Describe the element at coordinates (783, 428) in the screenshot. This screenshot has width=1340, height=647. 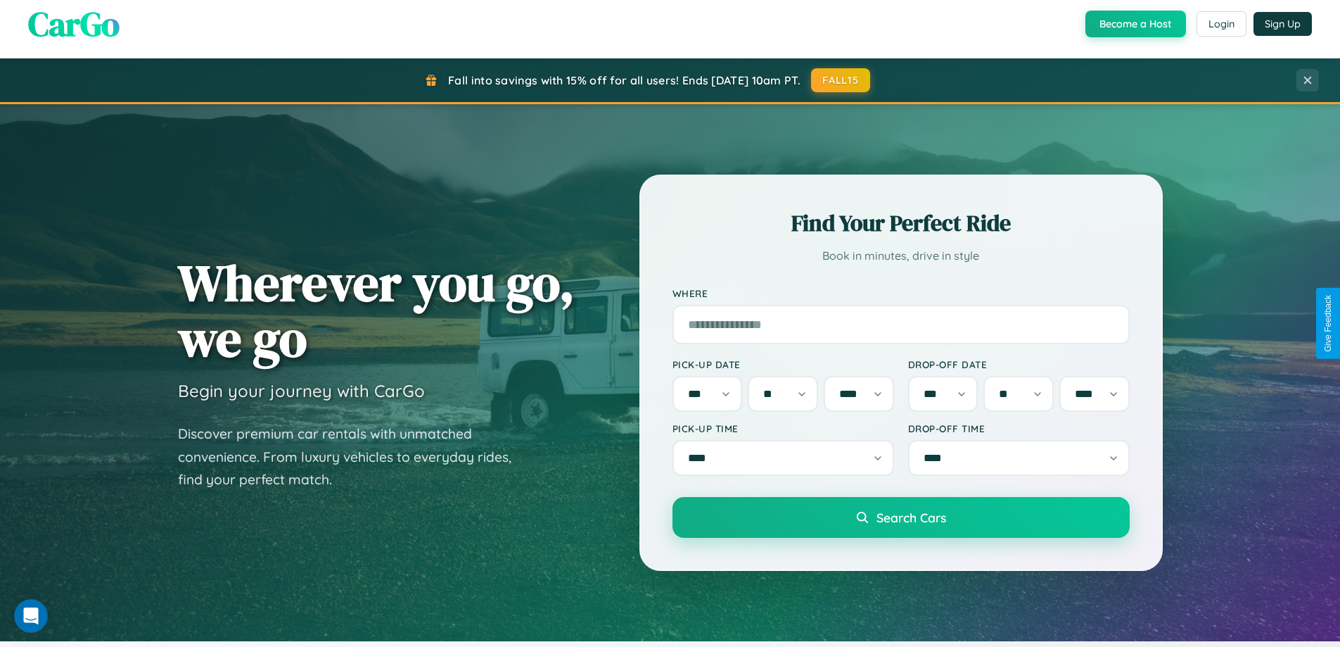
I see `label: Pick-up Time` at that location.